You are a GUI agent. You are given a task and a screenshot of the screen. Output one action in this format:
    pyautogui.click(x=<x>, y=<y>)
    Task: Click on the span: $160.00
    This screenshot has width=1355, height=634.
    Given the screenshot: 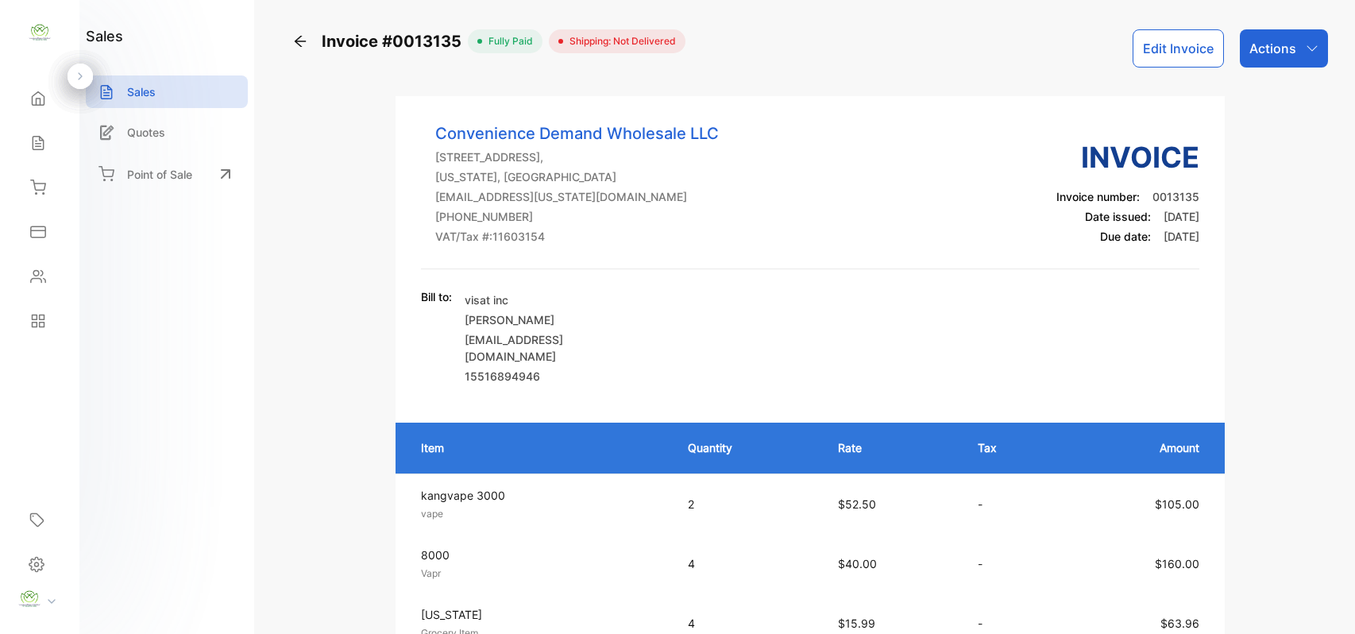 What is the action you would take?
    pyautogui.click(x=1177, y=563)
    